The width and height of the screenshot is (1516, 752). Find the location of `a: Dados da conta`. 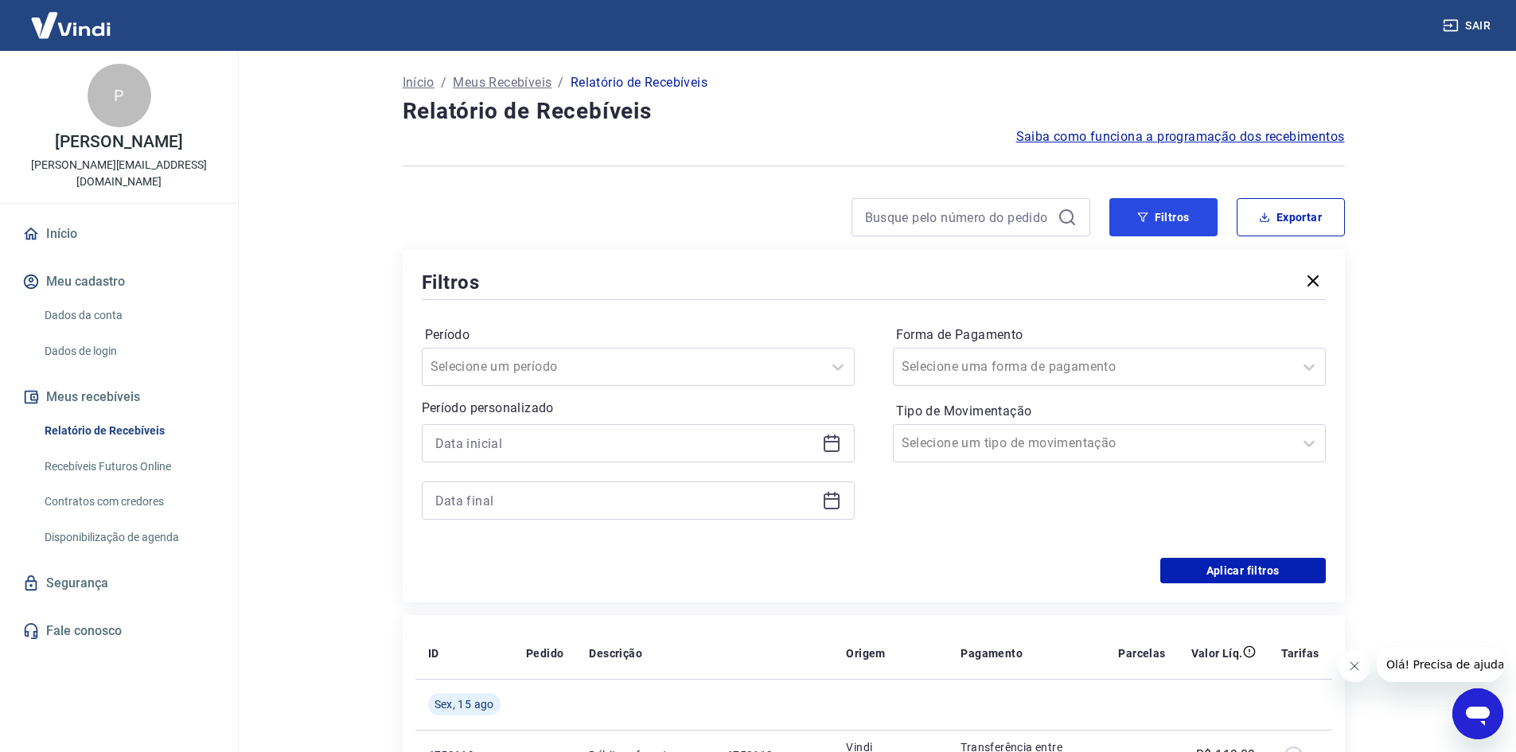

a: Dados da conta is located at coordinates (128, 315).